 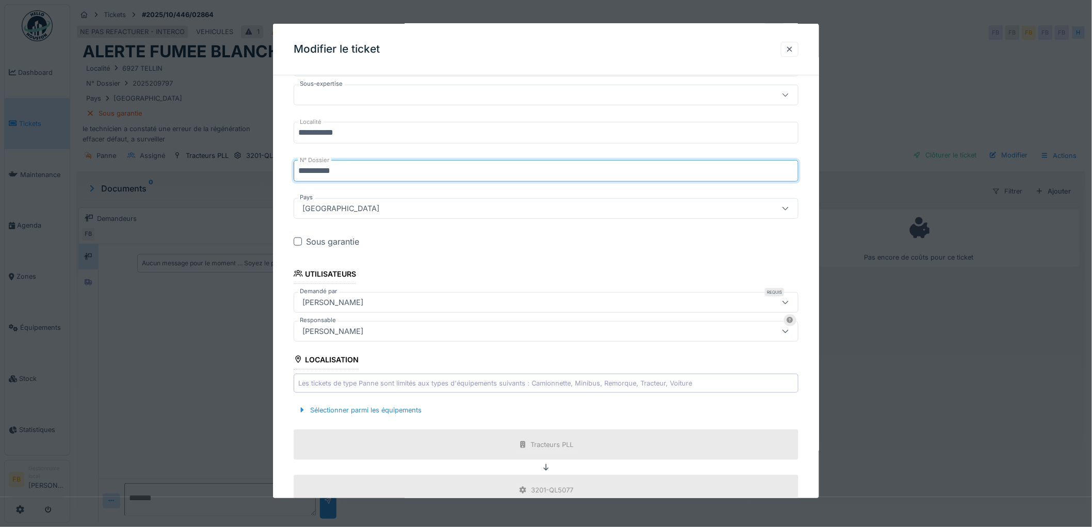 What do you see at coordinates (326, 361) in the screenshot?
I see `div: Localisation` at bounding box center [326, 361].